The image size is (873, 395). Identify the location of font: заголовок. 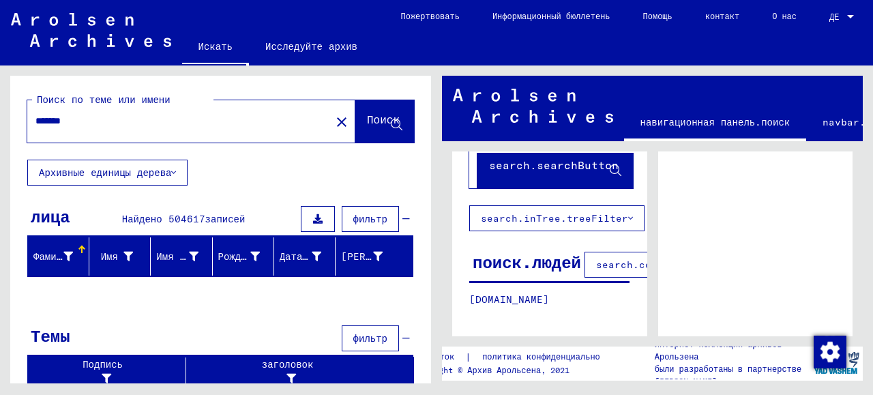
(288, 364).